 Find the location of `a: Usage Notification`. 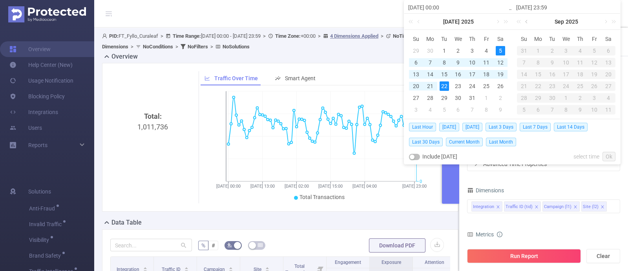

a: Usage Notification is located at coordinates (41, 80).